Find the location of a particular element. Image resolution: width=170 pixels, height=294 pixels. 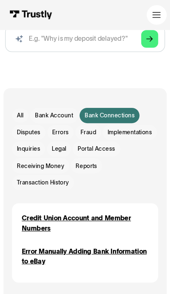

span: Inquiries is located at coordinates (30, 144).